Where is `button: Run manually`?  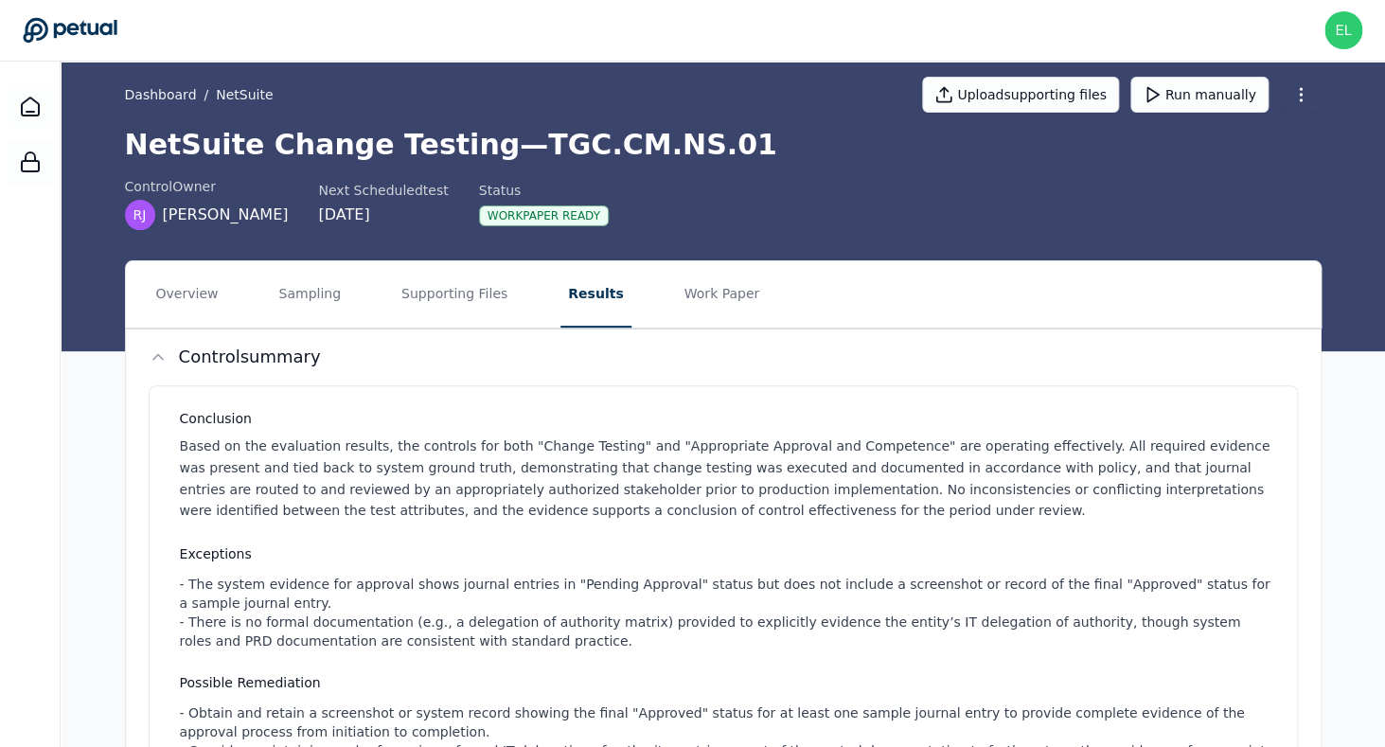
button: Run manually is located at coordinates (1199, 95).